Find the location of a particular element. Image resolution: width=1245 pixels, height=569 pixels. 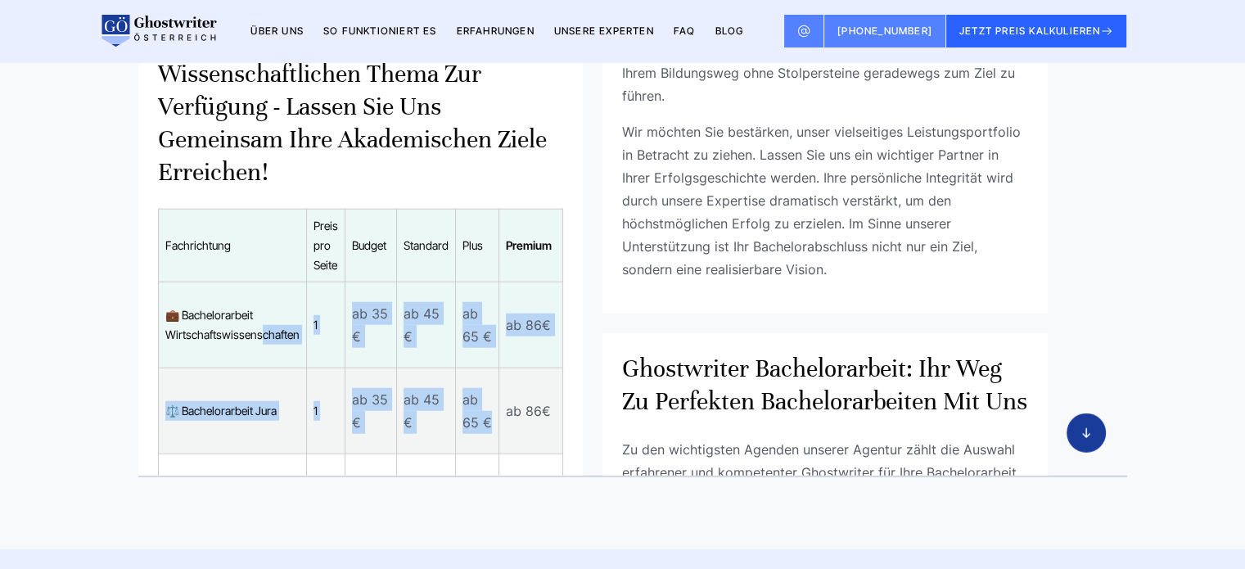

th: Plus is located at coordinates (477, 245).